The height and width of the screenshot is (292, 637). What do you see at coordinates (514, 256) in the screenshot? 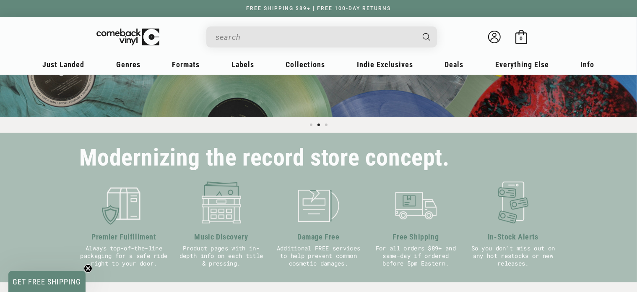
I see `p: So you don't miss out on any hot restocks or new releases.` at bounding box center [514, 256].